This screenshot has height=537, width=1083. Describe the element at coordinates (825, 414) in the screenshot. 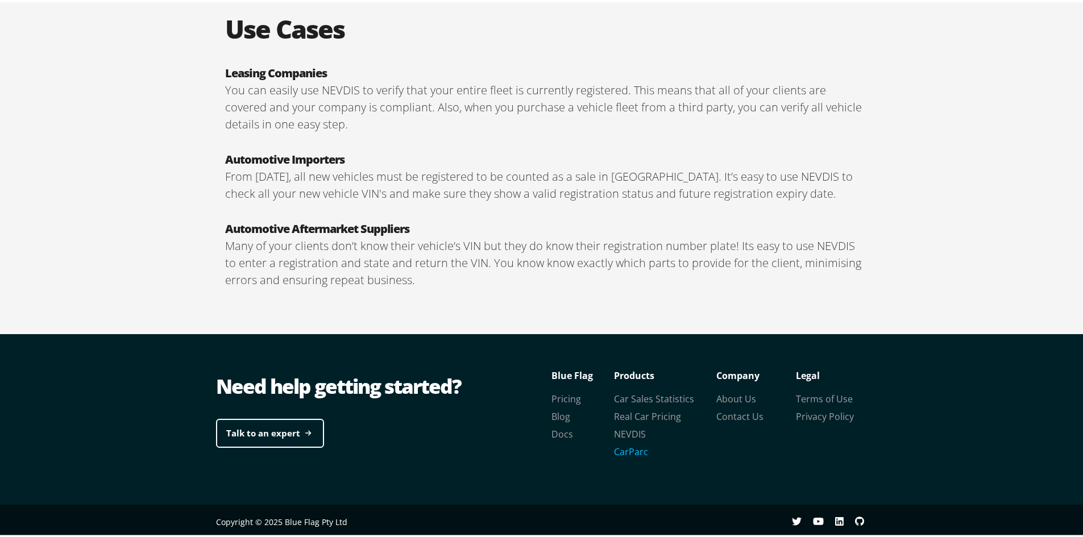

I see `a: Privacy Policy` at that location.